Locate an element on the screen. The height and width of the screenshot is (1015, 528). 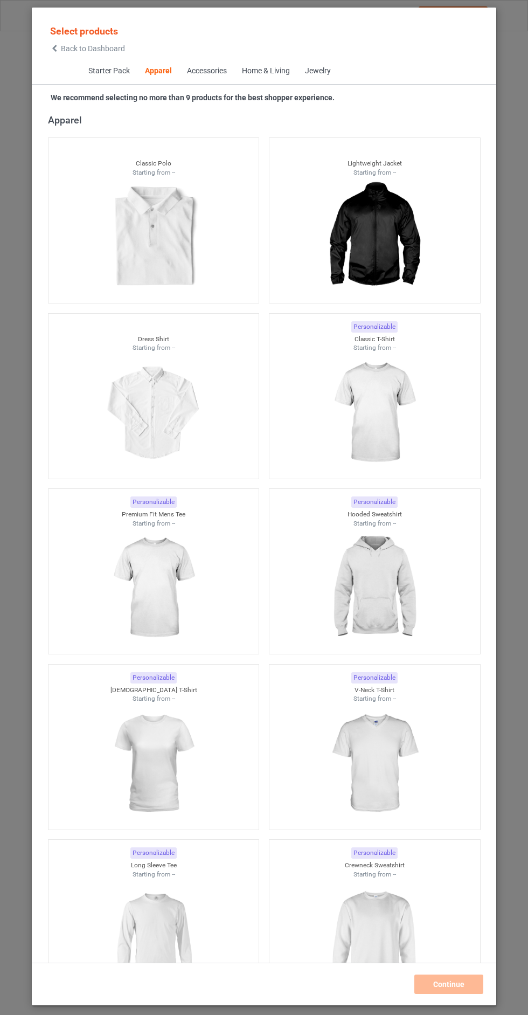
div: Jewelry is located at coordinates (318, 71).